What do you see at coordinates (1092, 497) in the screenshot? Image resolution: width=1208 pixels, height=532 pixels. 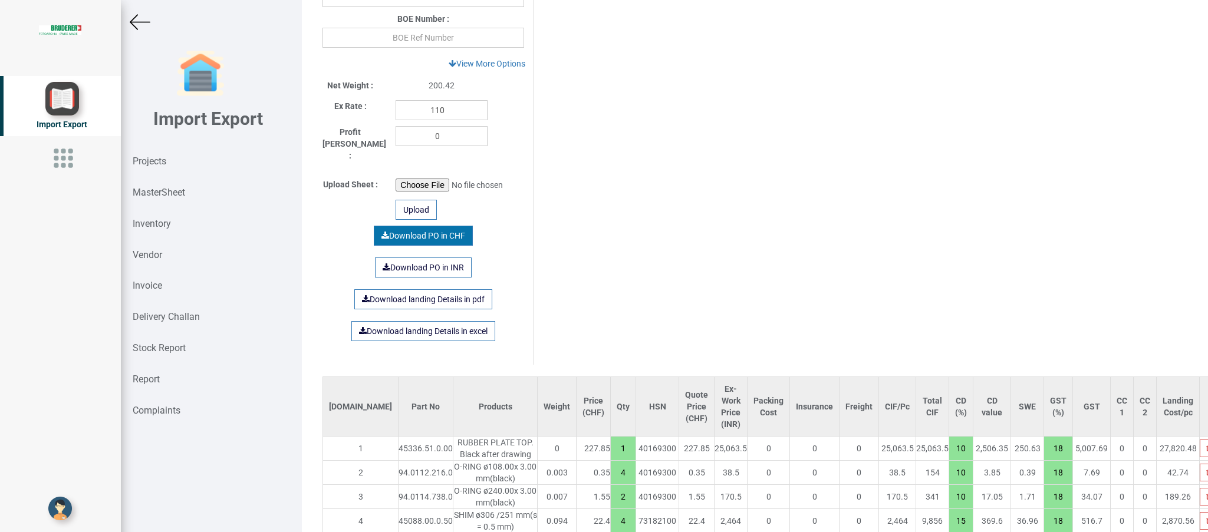 I see `td: 34.07` at bounding box center [1092, 497].